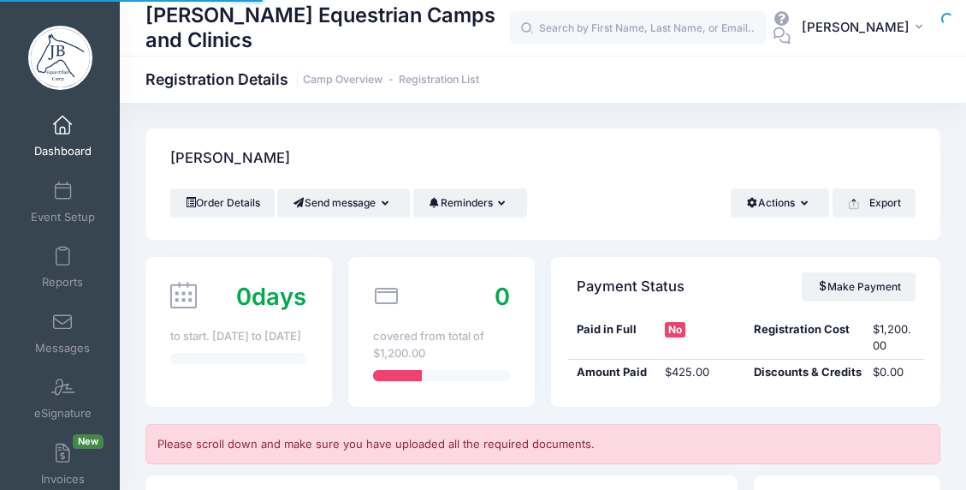 This screenshot has width=966, height=490. Describe the element at coordinates (439, 80) in the screenshot. I see `a: Registration List` at that location.